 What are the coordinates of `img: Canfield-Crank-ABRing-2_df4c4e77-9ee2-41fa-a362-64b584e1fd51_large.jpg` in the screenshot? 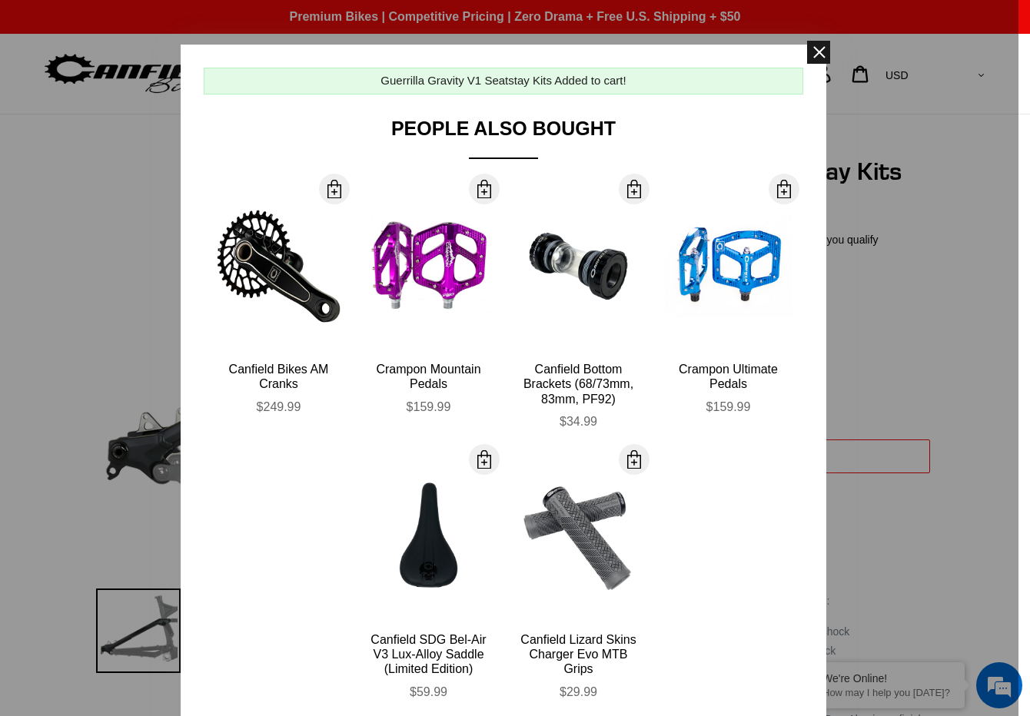 It's located at (278, 266).